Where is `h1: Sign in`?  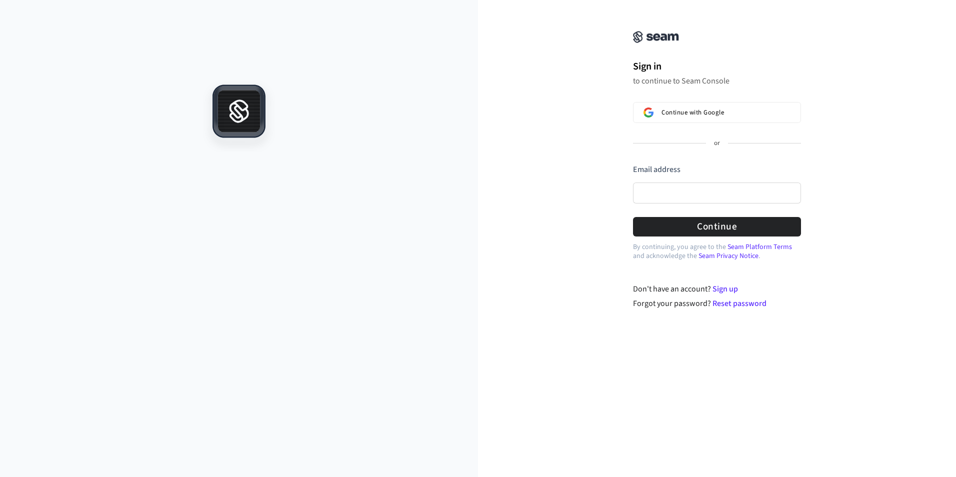
h1: Sign in is located at coordinates (717, 67).